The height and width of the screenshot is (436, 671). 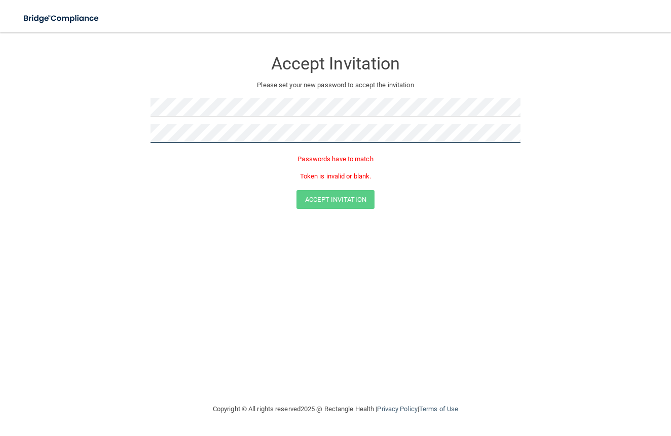 I want to click on p: Token is invalid or blank., so click(x=335, y=176).